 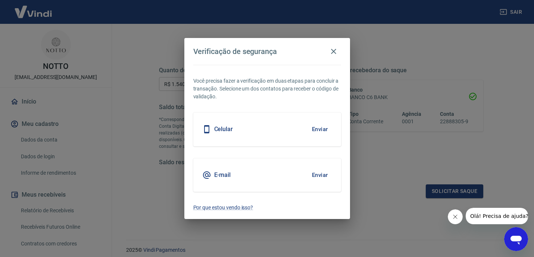 What do you see at coordinates (267, 208) in the screenshot?
I see `p: Por que estou vendo isso?` at bounding box center [267, 208].